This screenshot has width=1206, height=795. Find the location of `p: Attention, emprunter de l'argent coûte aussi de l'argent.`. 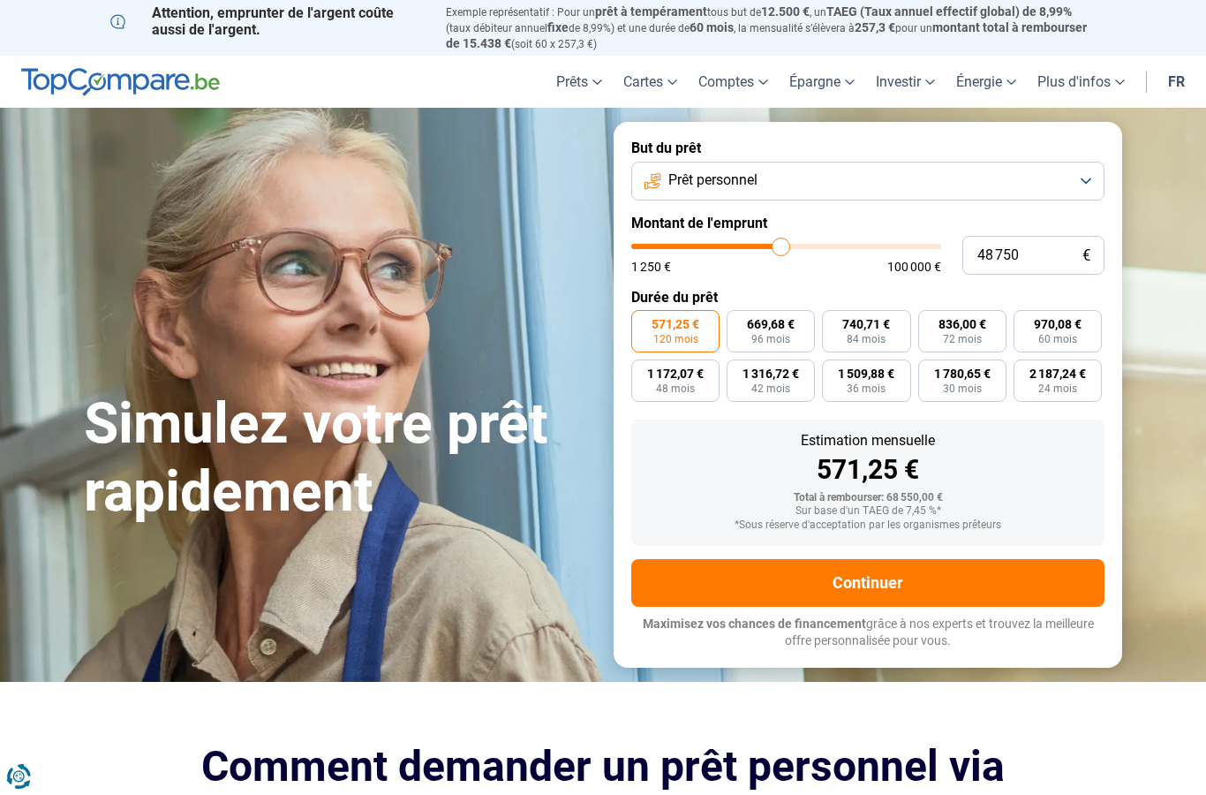

p: Attention, emprunter de l'argent coûte aussi de l'argent. is located at coordinates (267, 21).